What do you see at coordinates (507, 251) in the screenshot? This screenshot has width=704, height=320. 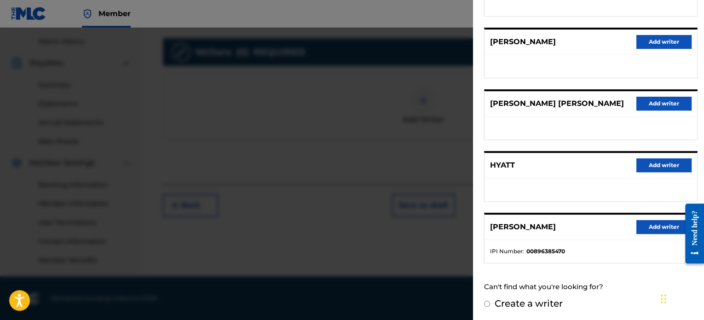 I see `span: IPI Number :` at bounding box center [507, 251].